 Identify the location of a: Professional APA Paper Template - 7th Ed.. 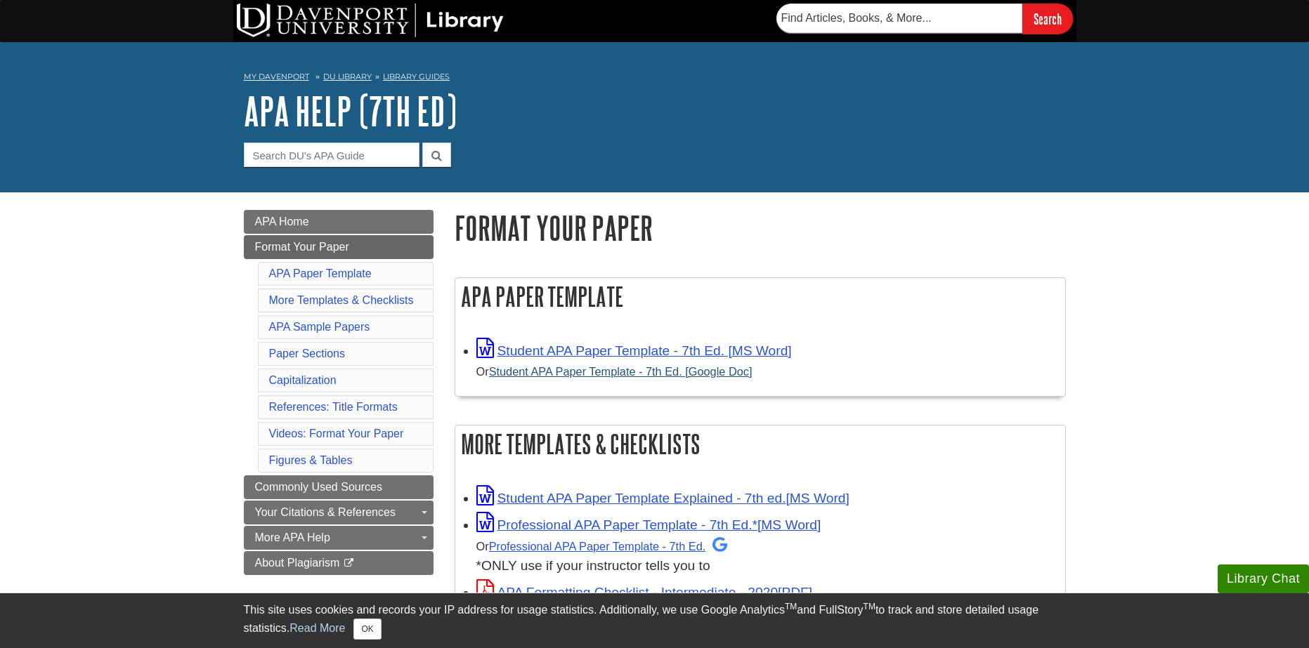
(608, 546).